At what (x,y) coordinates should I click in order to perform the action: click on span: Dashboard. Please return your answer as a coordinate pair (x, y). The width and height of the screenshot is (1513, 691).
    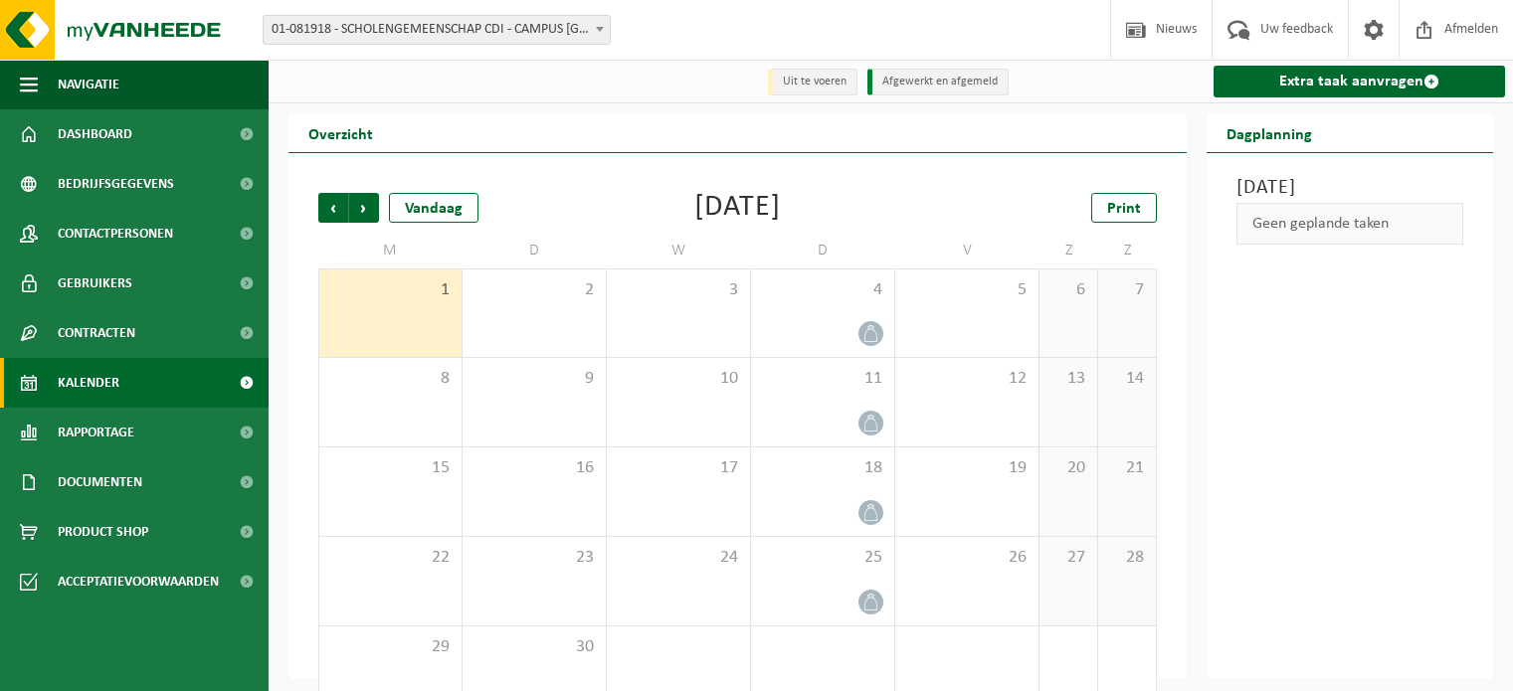
    Looking at the image, I should click on (94, 134).